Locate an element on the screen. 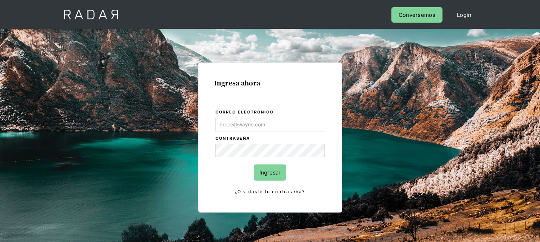  input: bruce@wayne.com is located at coordinates (270, 125).